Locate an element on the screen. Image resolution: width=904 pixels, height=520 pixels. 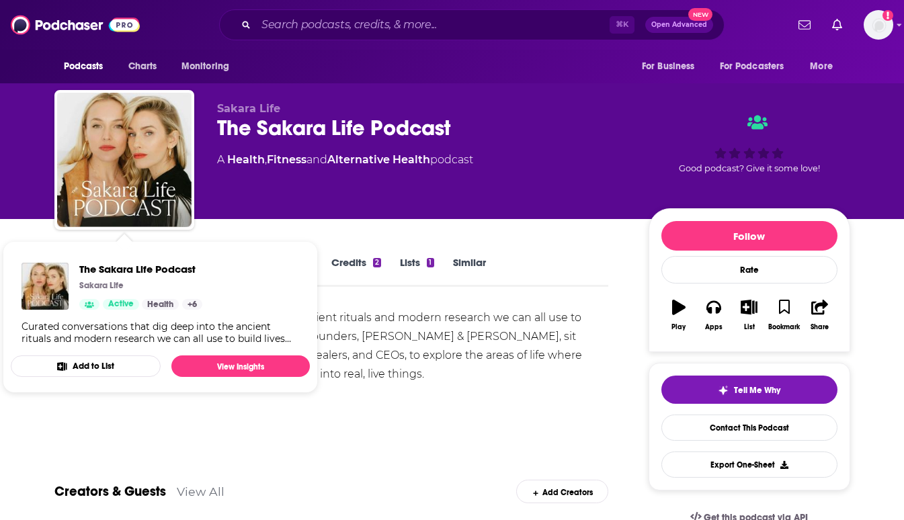
span: Tell Me Why is located at coordinates (757, 390).